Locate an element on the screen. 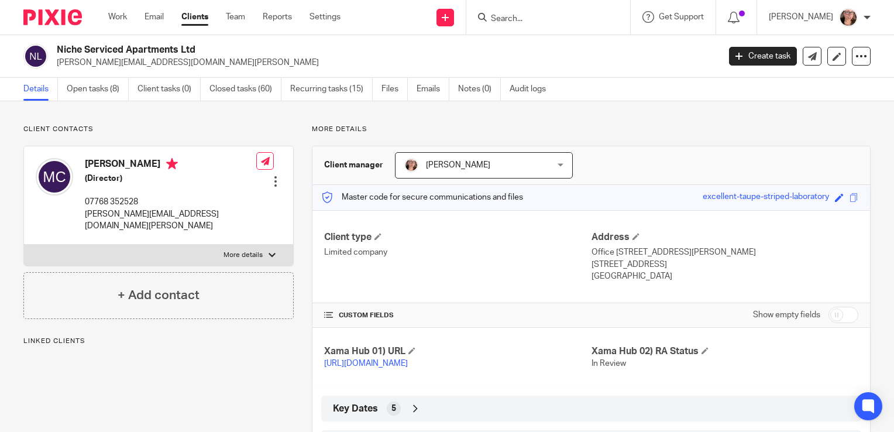  input: Search is located at coordinates (542, 19).